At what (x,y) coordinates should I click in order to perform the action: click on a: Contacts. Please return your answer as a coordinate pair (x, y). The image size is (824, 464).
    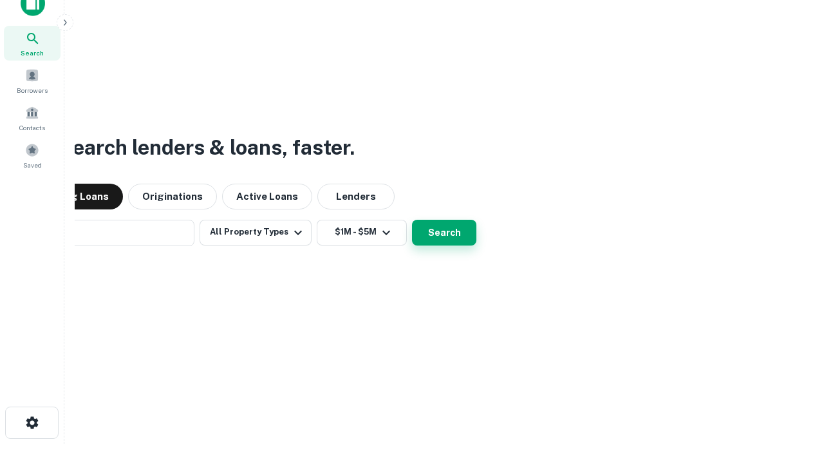
    Looking at the image, I should click on (32, 118).